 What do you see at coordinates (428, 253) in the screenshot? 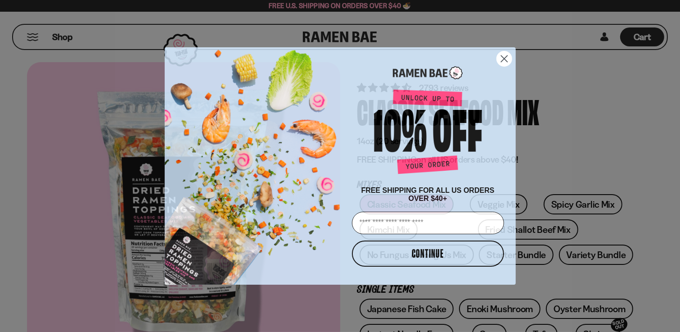
I see `button: CONTINUE` at bounding box center [428, 253].